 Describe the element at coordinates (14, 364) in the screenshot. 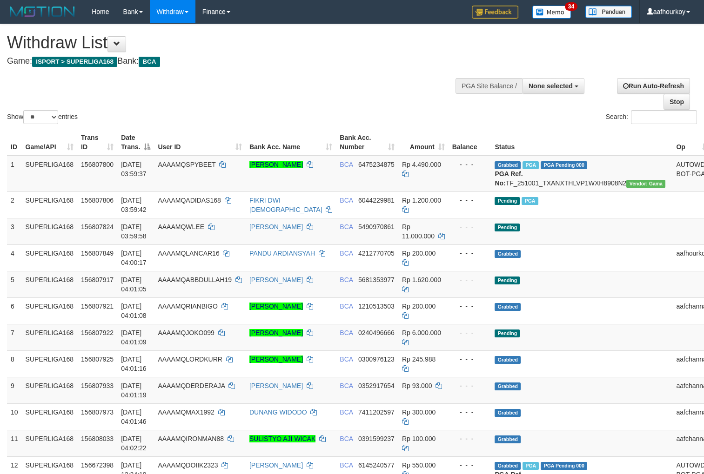

I see `td: 8` at that location.